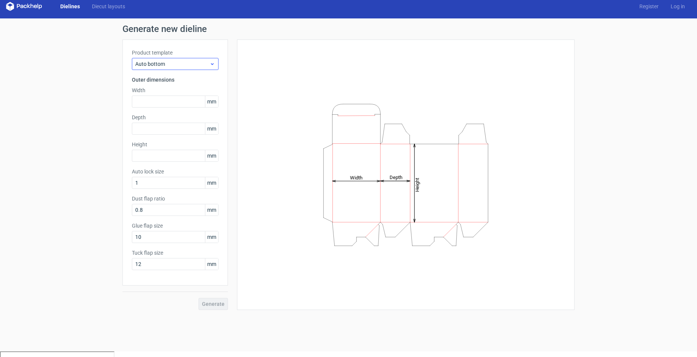 The height and width of the screenshot is (357, 697). I want to click on label: Tuck flap size, so click(175, 253).